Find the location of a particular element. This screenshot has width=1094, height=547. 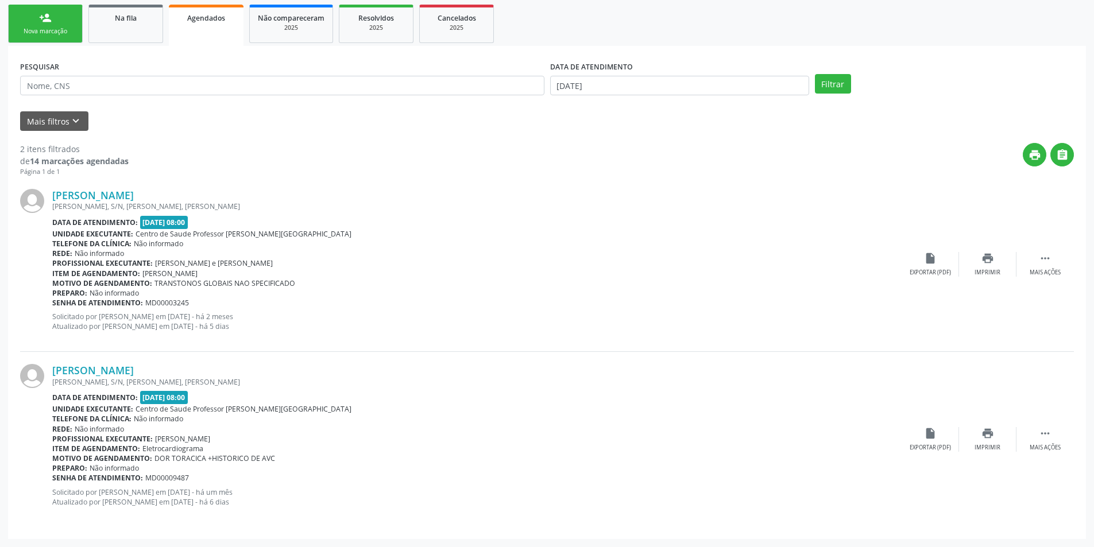

div: Nova marcação is located at coordinates (45, 31).